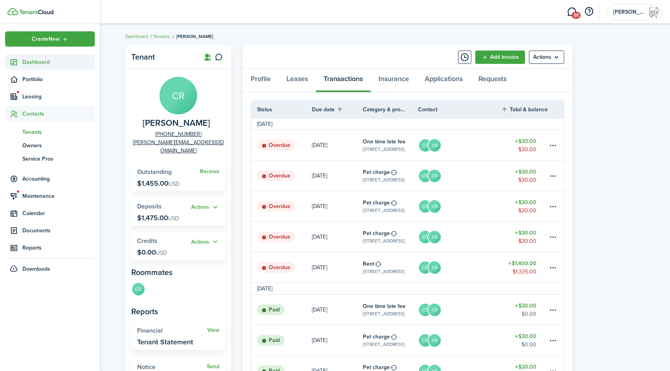 The height and width of the screenshot is (371, 670). I want to click on table-info-title: Rent, so click(368, 264).